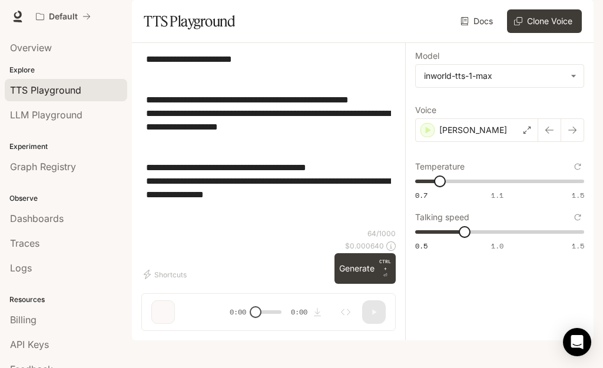 The height and width of the screenshot is (368, 603). I want to click on a: Docs, so click(478, 21).